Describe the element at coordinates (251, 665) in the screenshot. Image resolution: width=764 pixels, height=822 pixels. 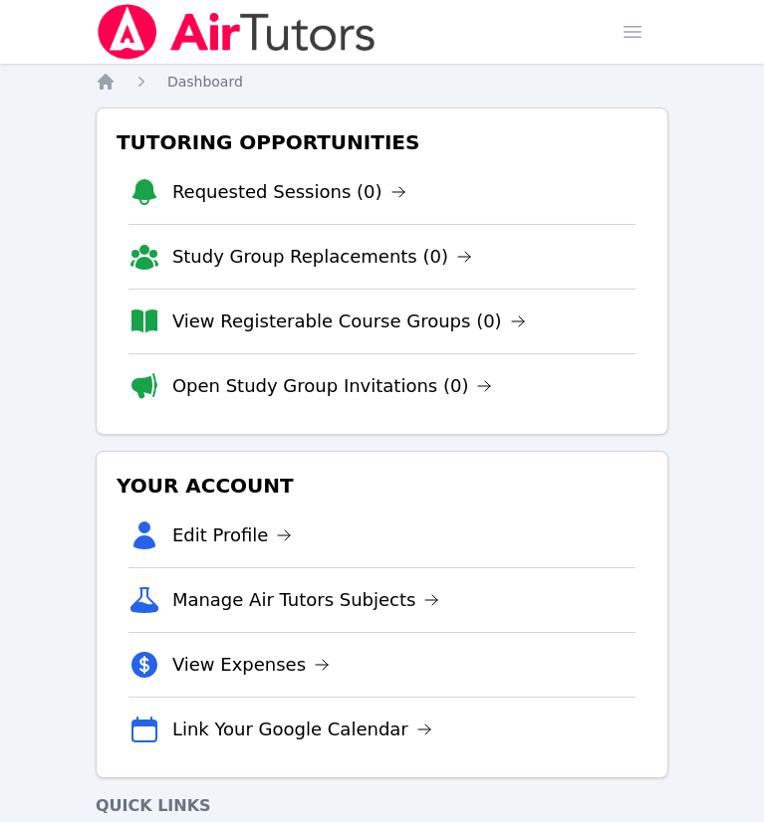
I see `a: View Expenses` at that location.